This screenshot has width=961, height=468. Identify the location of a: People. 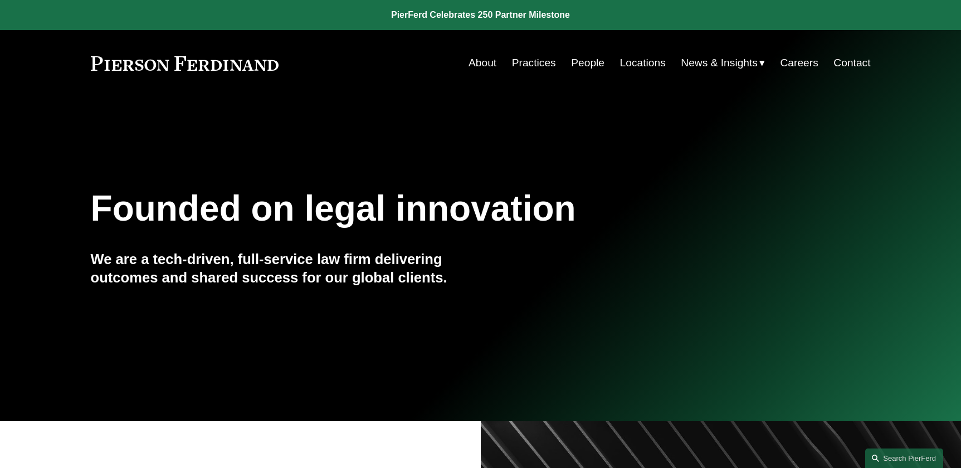
(588, 63).